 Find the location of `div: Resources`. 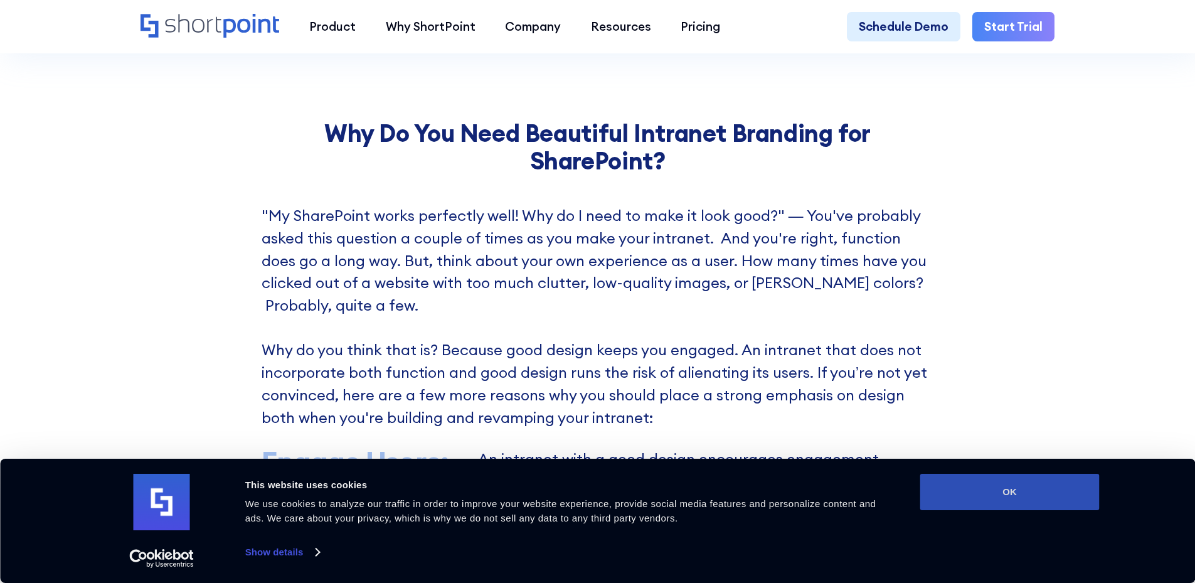

div: Resources is located at coordinates (621, 26).